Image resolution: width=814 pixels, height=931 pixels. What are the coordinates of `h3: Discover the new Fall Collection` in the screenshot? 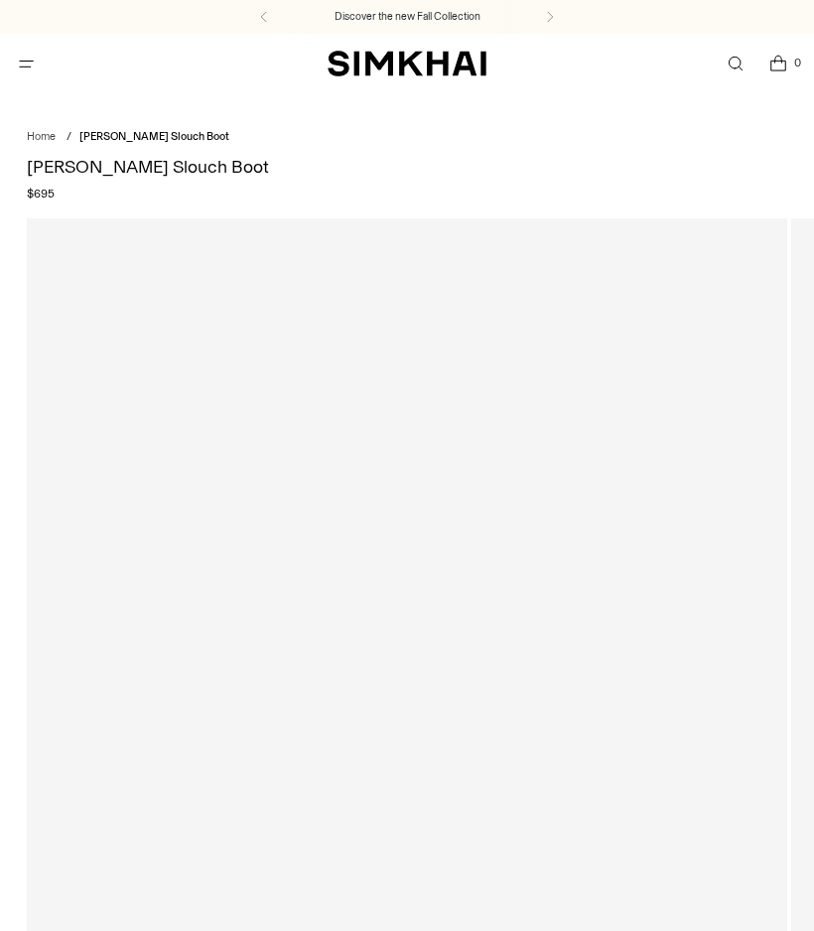 It's located at (407, 17).